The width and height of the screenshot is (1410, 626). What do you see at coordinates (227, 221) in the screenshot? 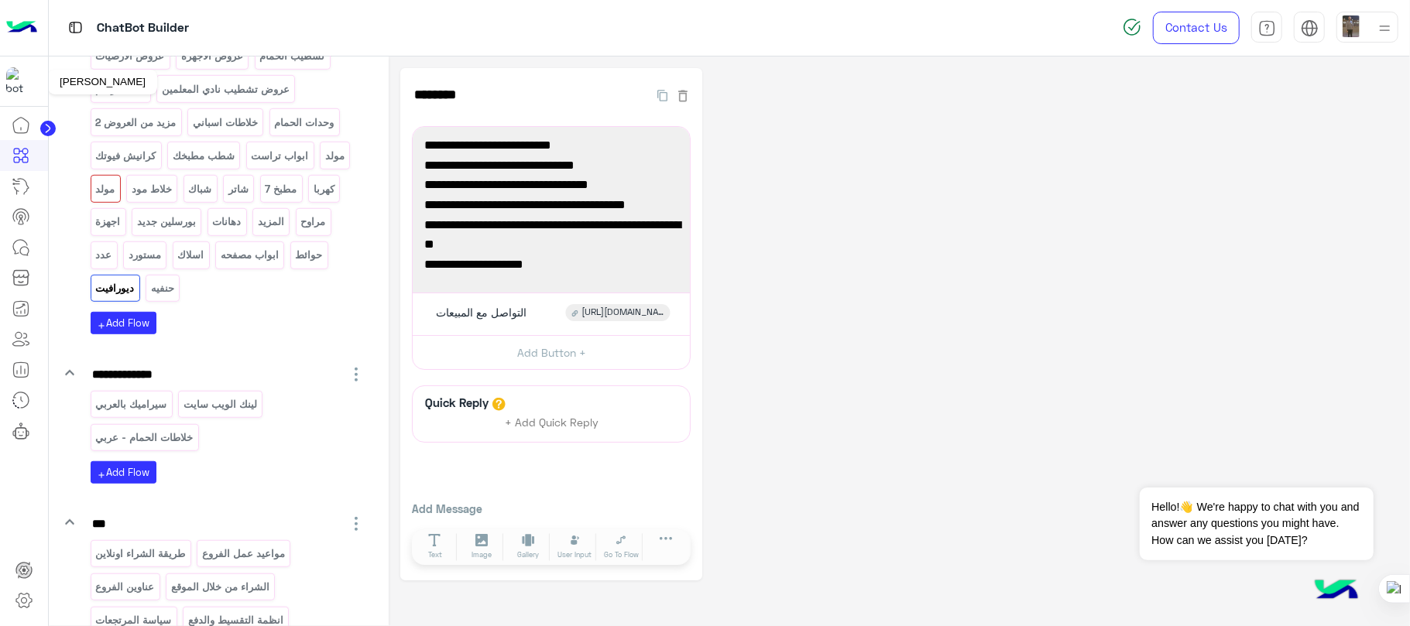
I see `p: دهانات` at bounding box center [227, 221].